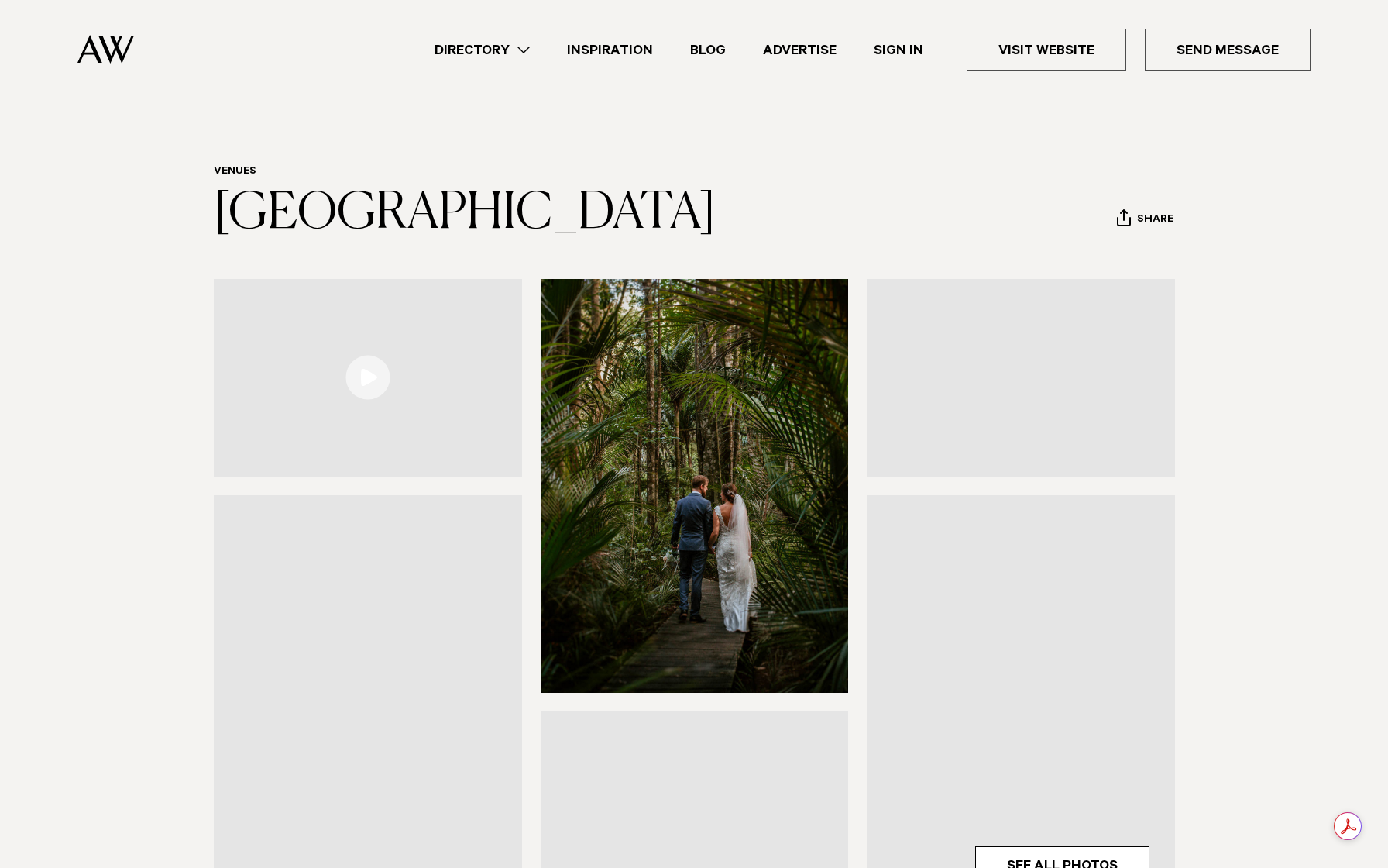  What do you see at coordinates (609, 50) in the screenshot?
I see `a: Inspiration` at bounding box center [609, 50].